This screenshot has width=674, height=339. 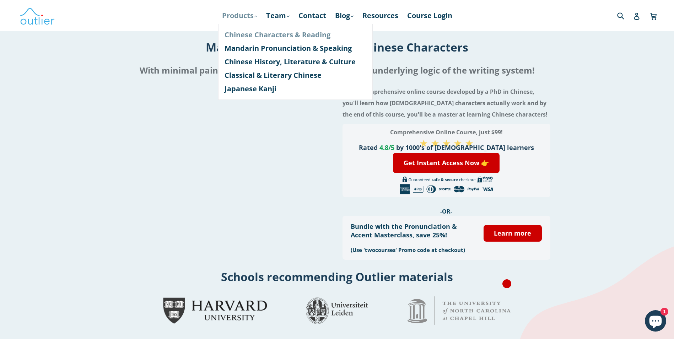 I want to click on a: Chinese Characters & Reading, so click(x=295, y=35).